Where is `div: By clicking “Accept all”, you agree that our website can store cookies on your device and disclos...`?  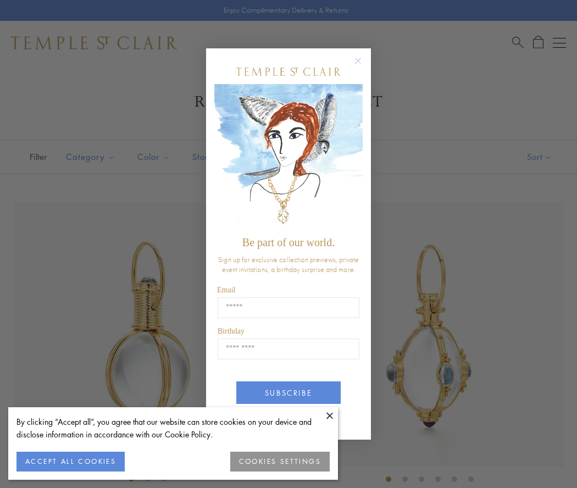 div: By clicking “Accept all”, you agree that our website can store cookies on your device and disclos... is located at coordinates (173, 428).